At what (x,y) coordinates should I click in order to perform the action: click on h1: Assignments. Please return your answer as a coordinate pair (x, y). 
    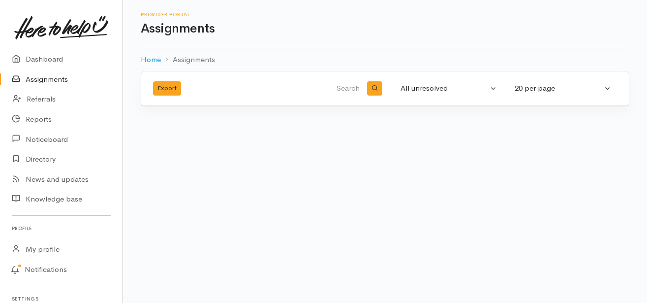
    Looking at the image, I should click on (385, 29).